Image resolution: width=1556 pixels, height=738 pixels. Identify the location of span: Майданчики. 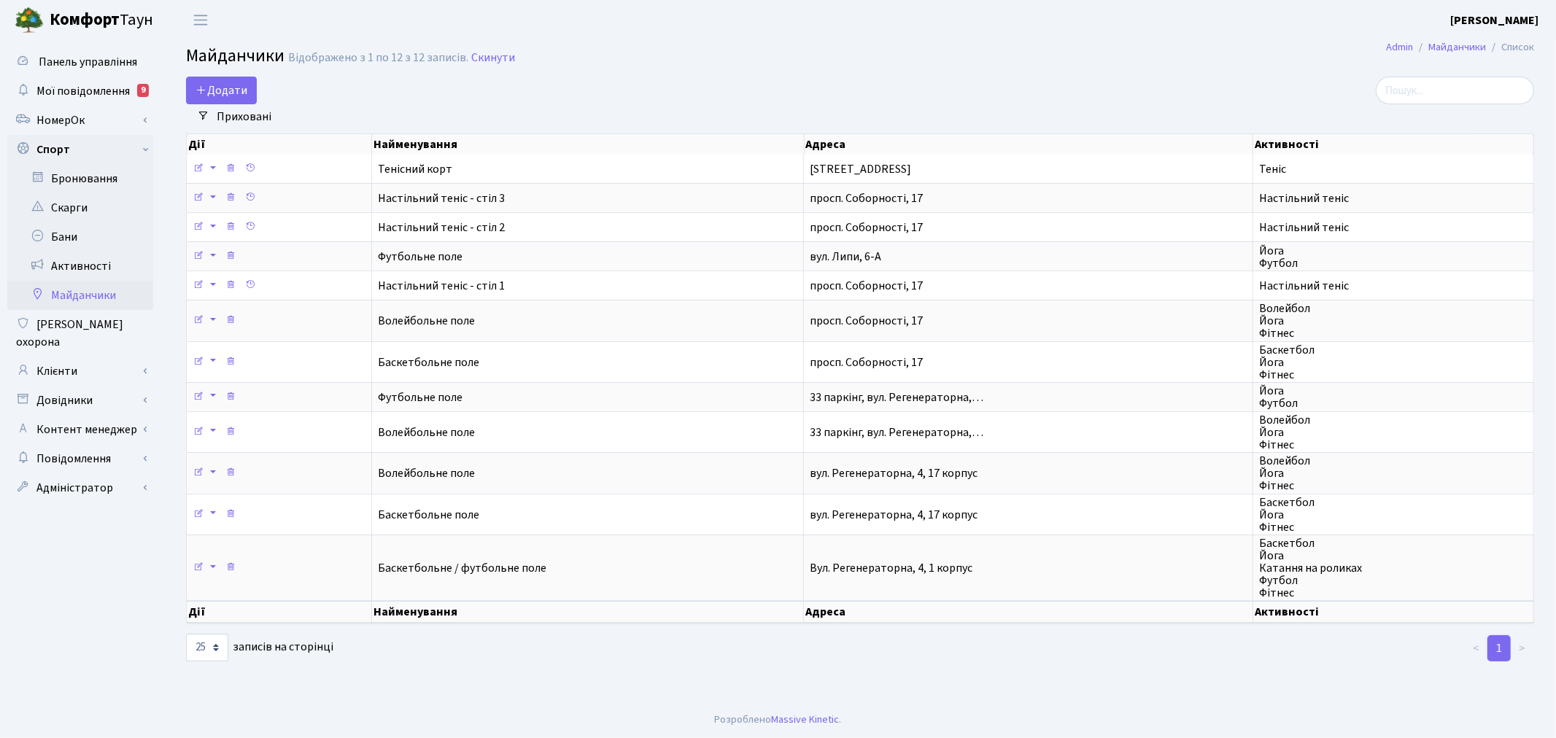
(235, 55).